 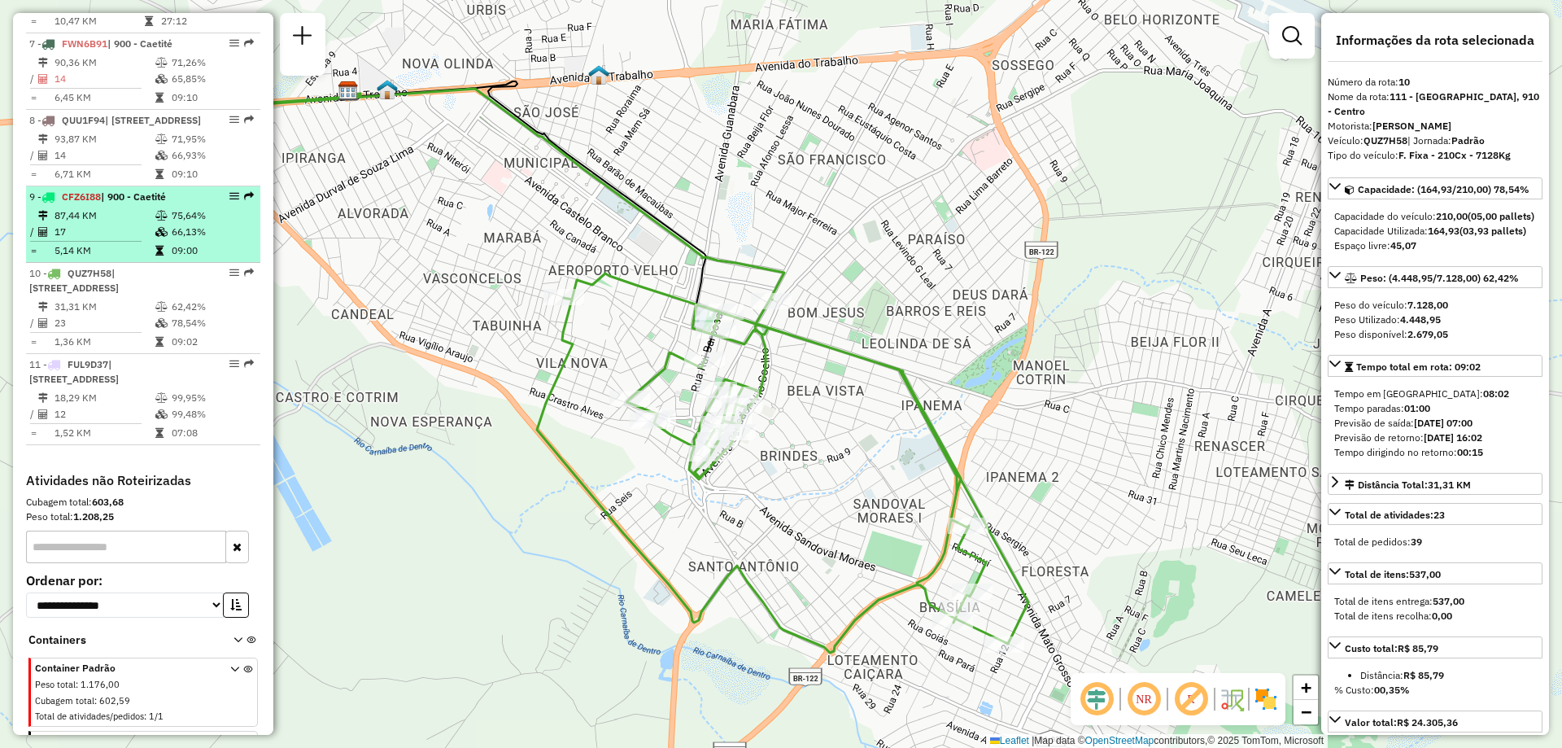 I want to click on strong: 08:02, so click(x=1496, y=393).